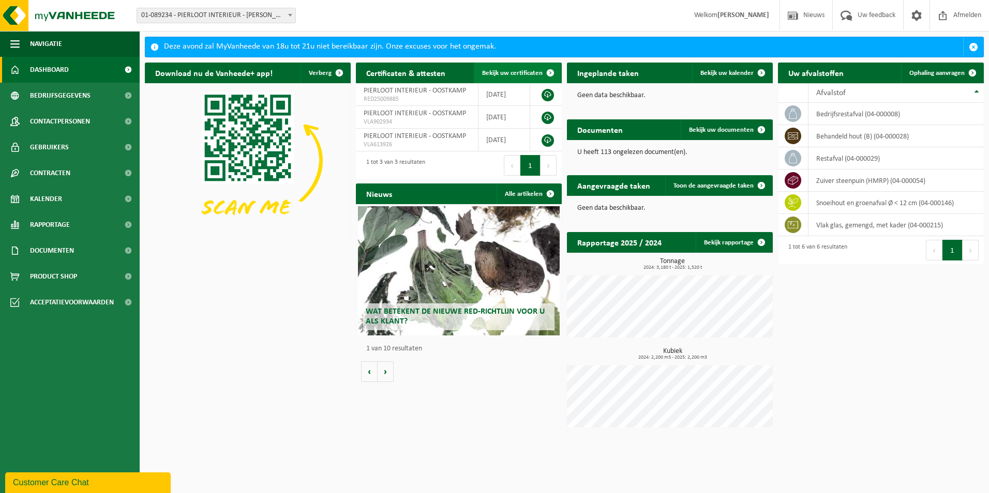 The height and width of the screenshot is (493, 989). I want to click on td: restafval (04-000029), so click(896, 158).